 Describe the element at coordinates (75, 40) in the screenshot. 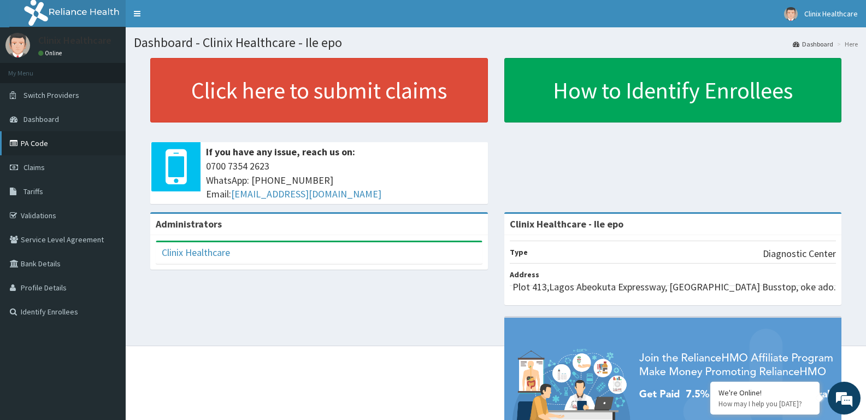

I see `p: Clinix Healthcare` at that location.